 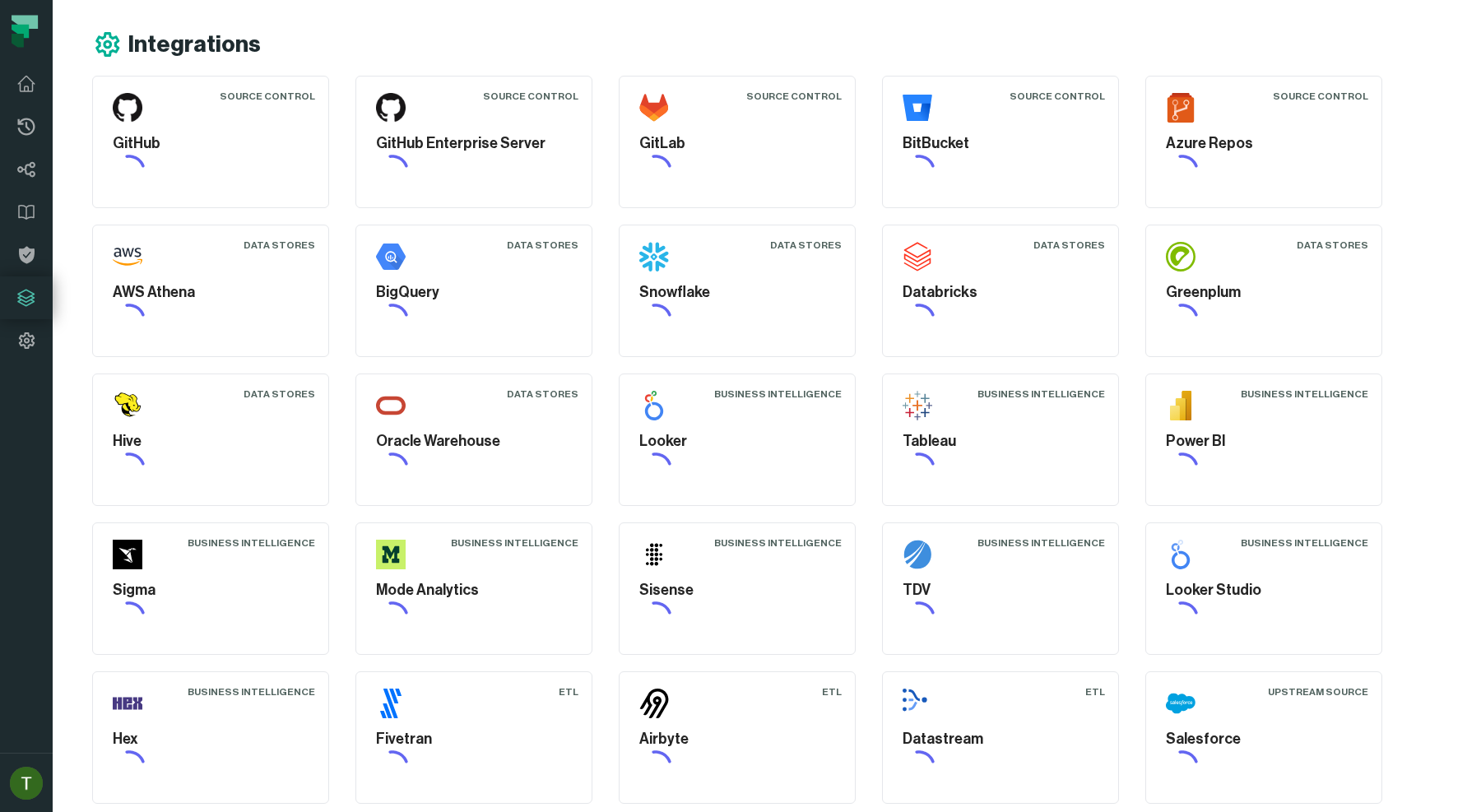 What do you see at coordinates (918, 108) in the screenshot?
I see `img: BitBucket` at bounding box center [918, 108].